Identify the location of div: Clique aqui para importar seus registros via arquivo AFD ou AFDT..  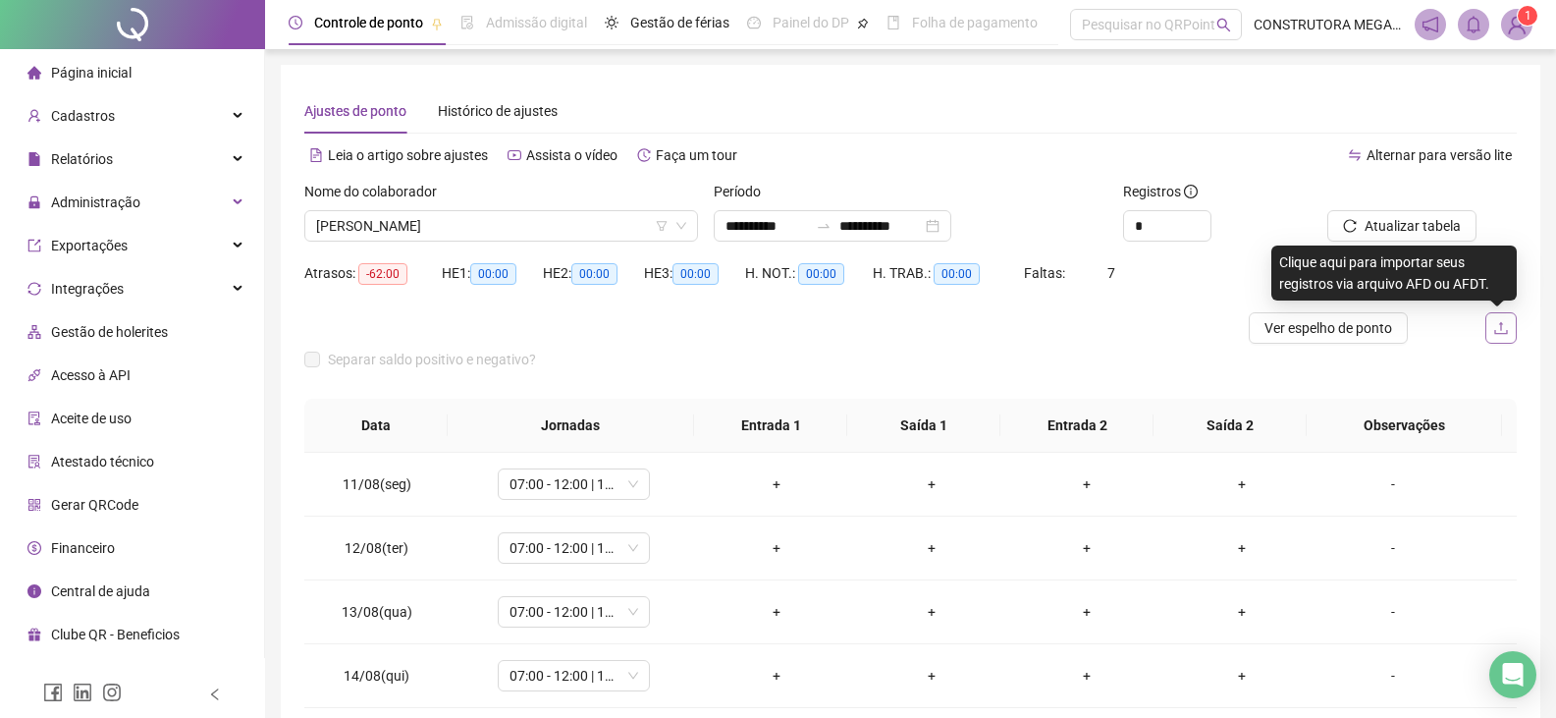
(1394, 273).